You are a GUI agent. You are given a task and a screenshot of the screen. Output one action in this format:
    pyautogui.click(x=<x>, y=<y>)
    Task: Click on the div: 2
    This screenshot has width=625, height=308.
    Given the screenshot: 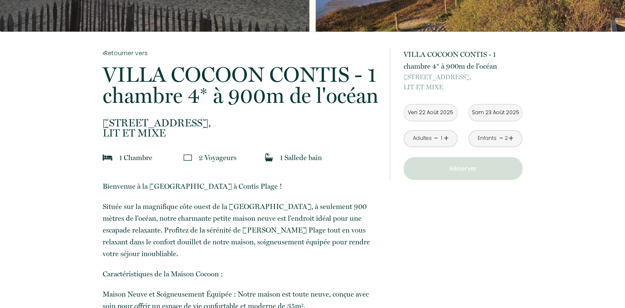 What is the action you would take?
    pyautogui.click(x=506, y=138)
    